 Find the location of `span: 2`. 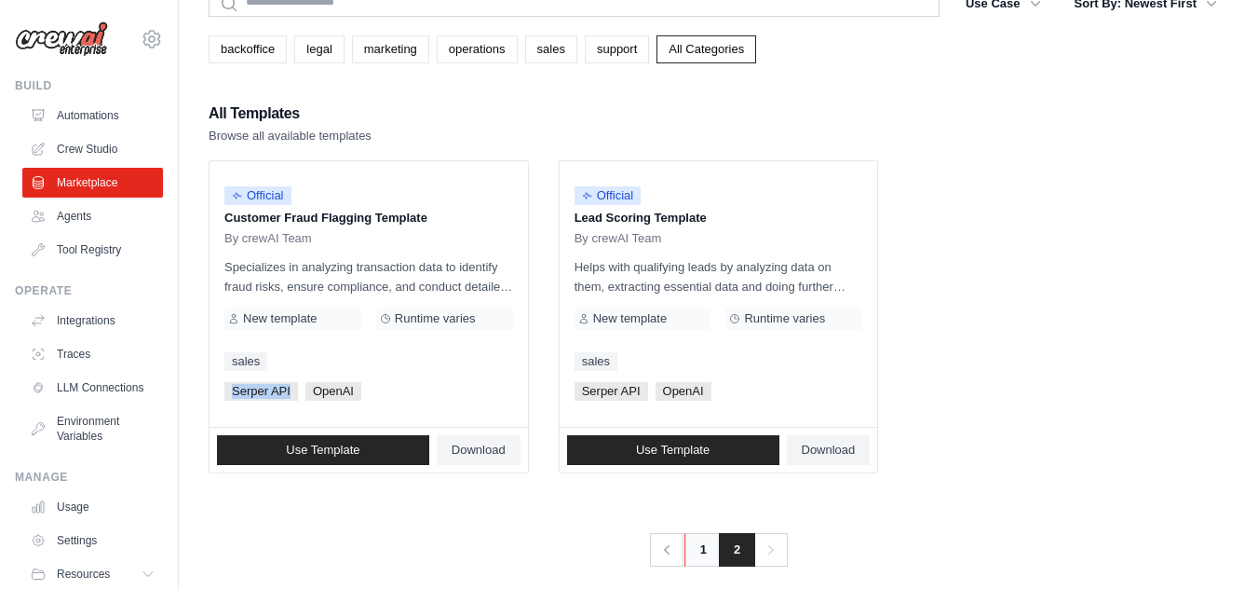

span: 2 is located at coordinates (737, 549).